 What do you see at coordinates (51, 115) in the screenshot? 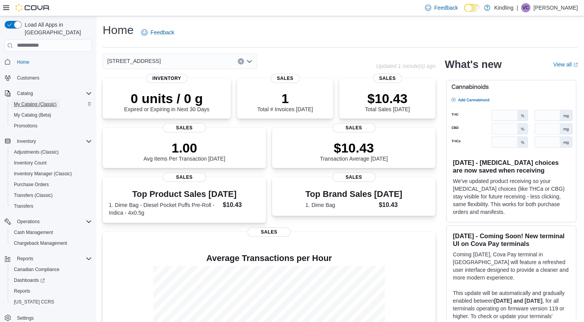
I see `button: My Catalog (Beta)` at bounding box center [51, 115].